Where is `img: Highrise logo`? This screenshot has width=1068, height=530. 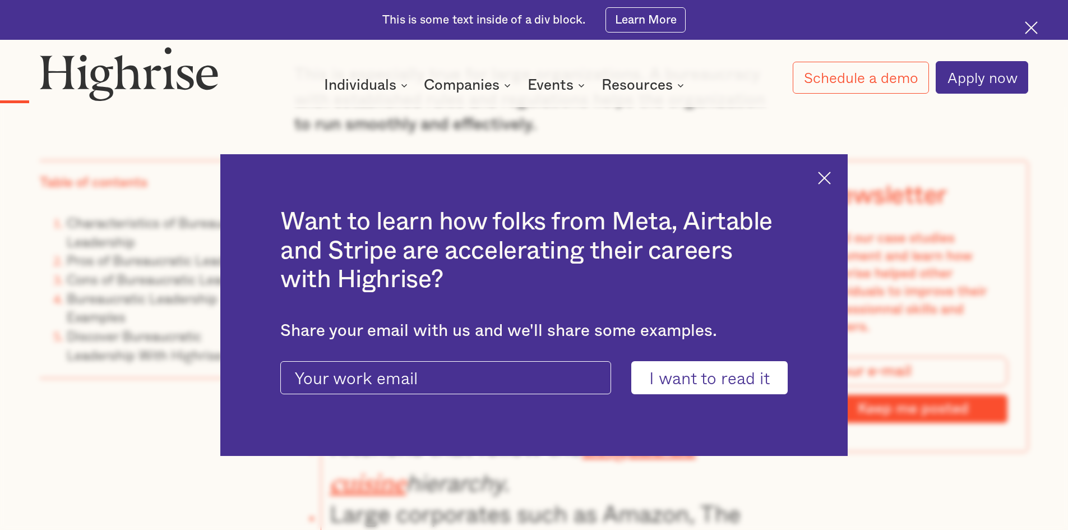
img: Highrise logo is located at coordinates (129, 73).